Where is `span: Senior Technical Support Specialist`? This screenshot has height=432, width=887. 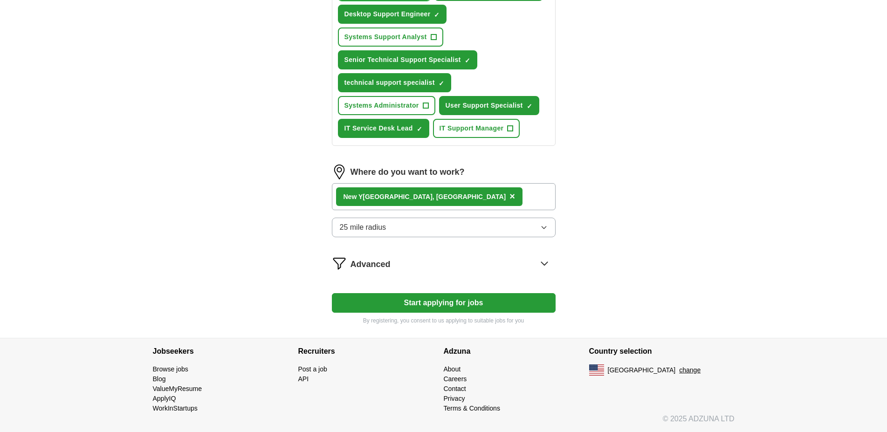
span: Senior Technical Support Specialist is located at coordinates (403, 60).